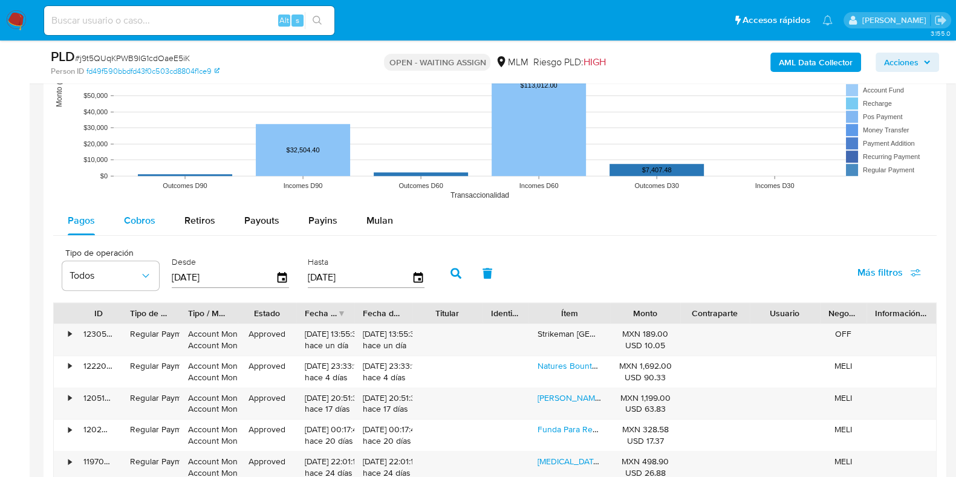 This screenshot has height=477, width=956. Describe the element at coordinates (901, 62) in the screenshot. I see `span: Acciones` at that location.